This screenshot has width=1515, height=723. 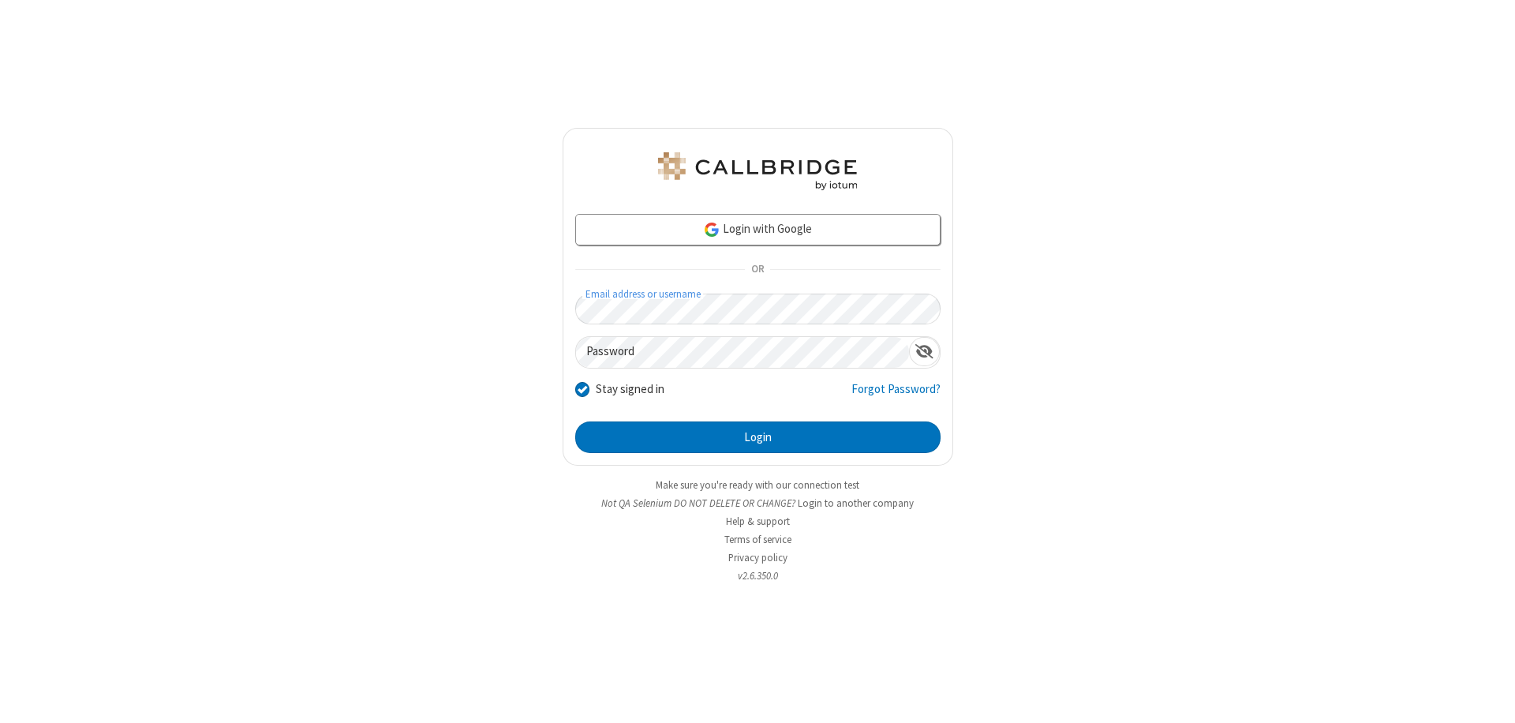 I want to click on a: Forgot Password?, so click(x=896, y=395).